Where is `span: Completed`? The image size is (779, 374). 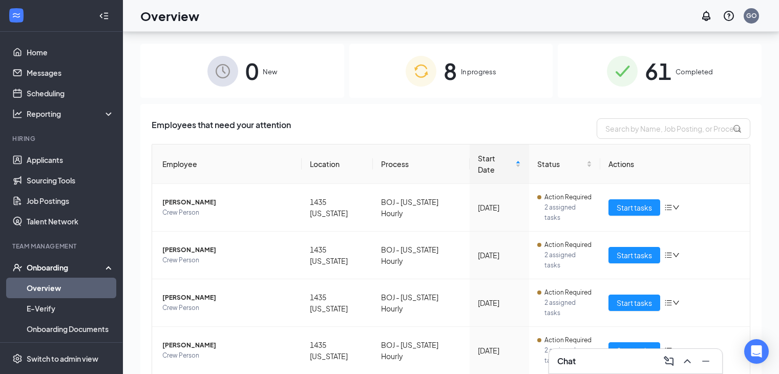 span: Completed is located at coordinates (694, 72).